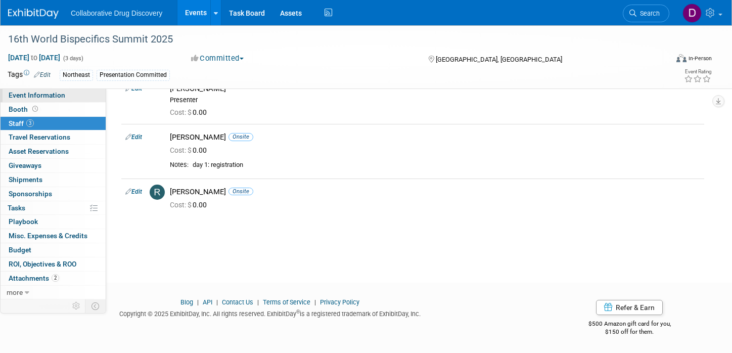 The width and height of the screenshot is (732, 353). Describe the element at coordinates (629, 307) in the screenshot. I see `a: Refer & Earn` at that location.